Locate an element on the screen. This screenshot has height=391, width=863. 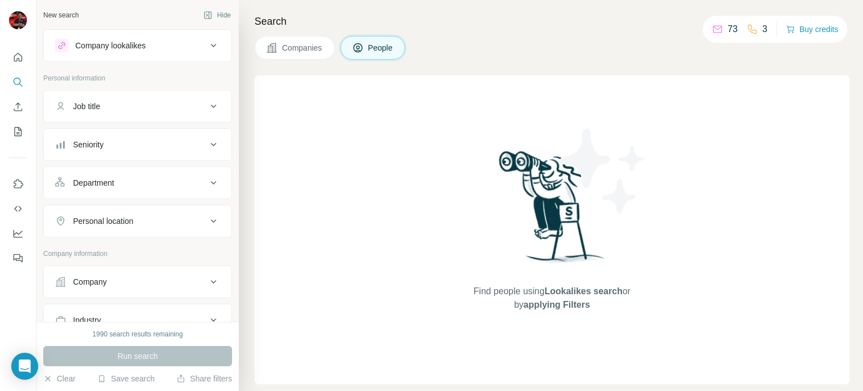
div: Company lookalikes is located at coordinates (110, 46).